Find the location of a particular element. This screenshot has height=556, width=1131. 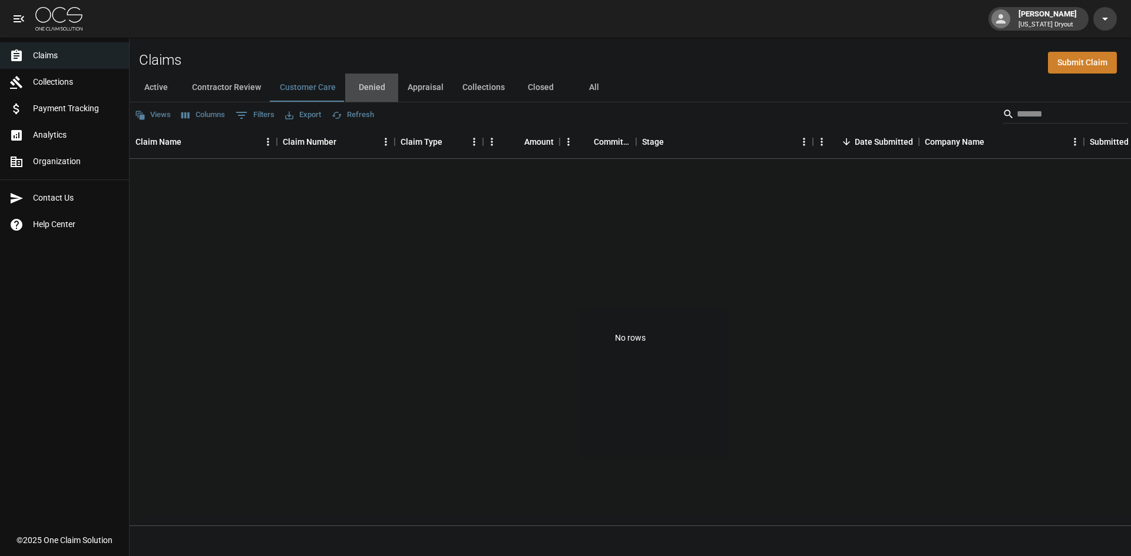

h2: Claims is located at coordinates (160, 60).